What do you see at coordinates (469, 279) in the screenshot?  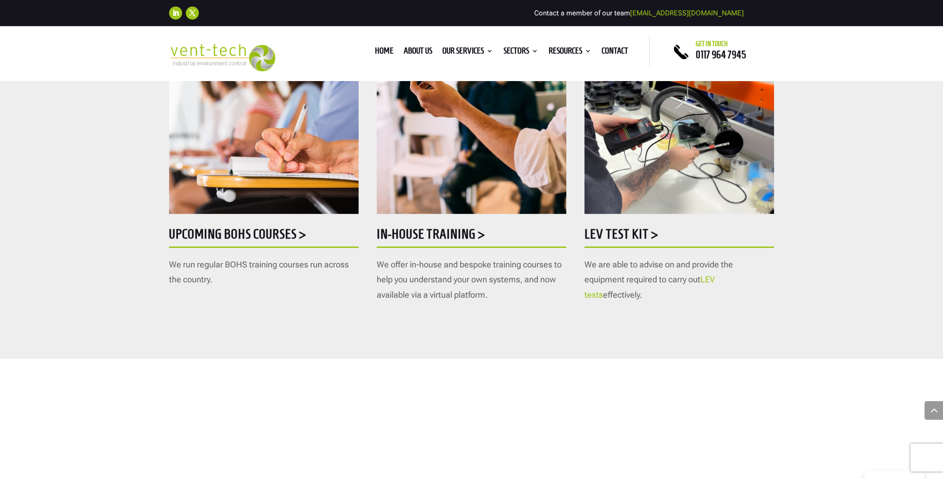 I see `span: We offer in-house and bespoke training courses to help you understand your own systems, and now a...` at bounding box center [469, 279].